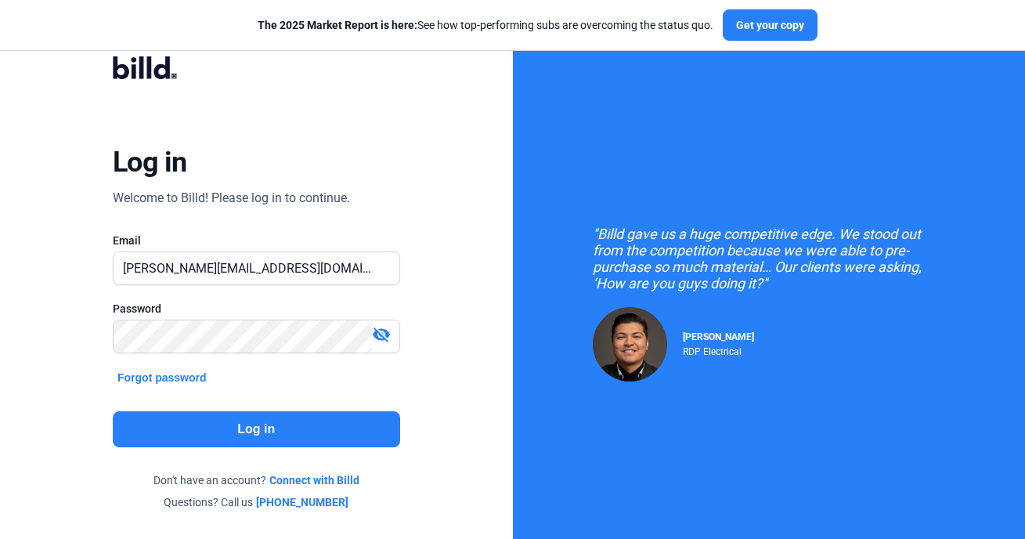 The width and height of the screenshot is (1025, 539). What do you see at coordinates (337, 25) in the screenshot?
I see `span: The 2025 Market Report is here:` at bounding box center [337, 25].